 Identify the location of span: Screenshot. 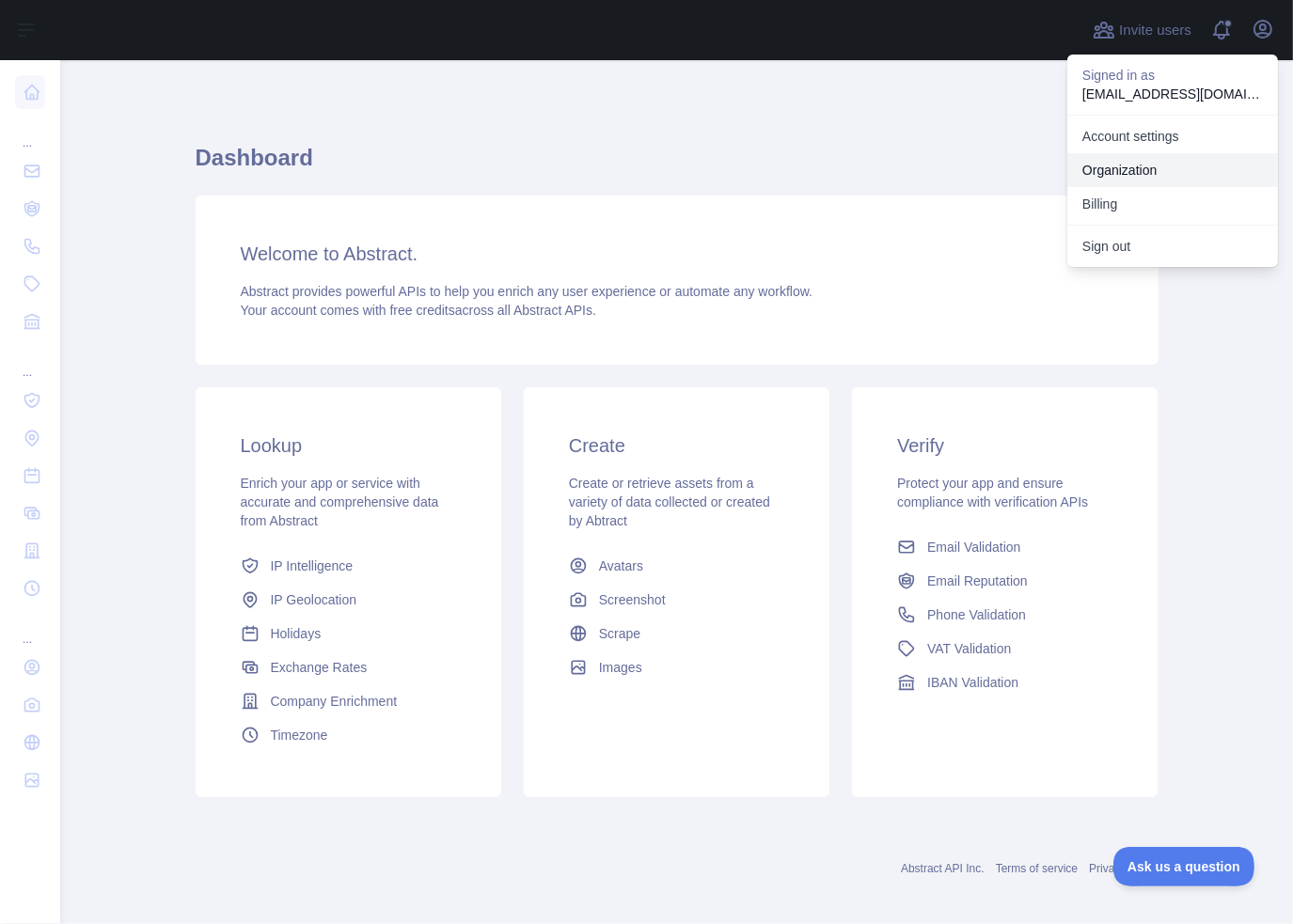
(632, 600).